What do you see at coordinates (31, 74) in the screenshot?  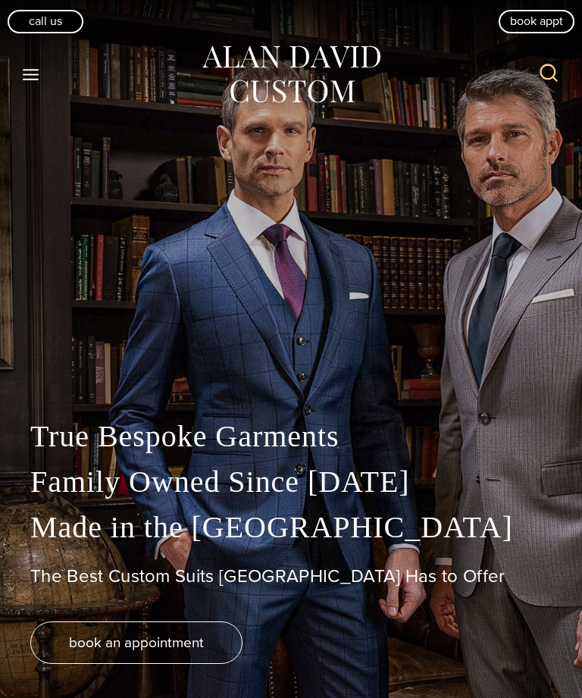 I see `button: Open menu` at bounding box center [31, 74].